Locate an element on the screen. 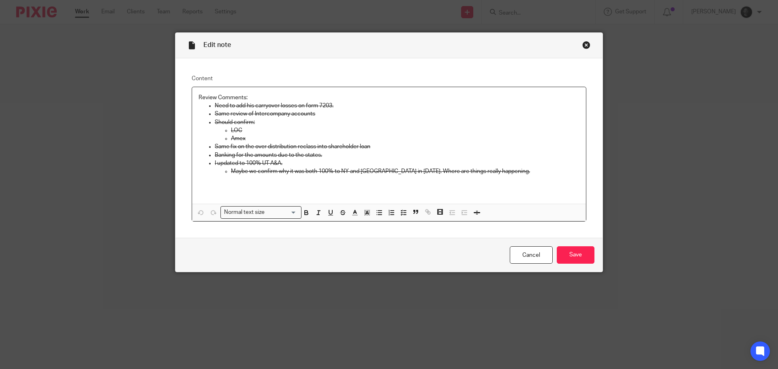 This screenshot has width=778, height=369. div: Search for option is located at coordinates (261, 212).